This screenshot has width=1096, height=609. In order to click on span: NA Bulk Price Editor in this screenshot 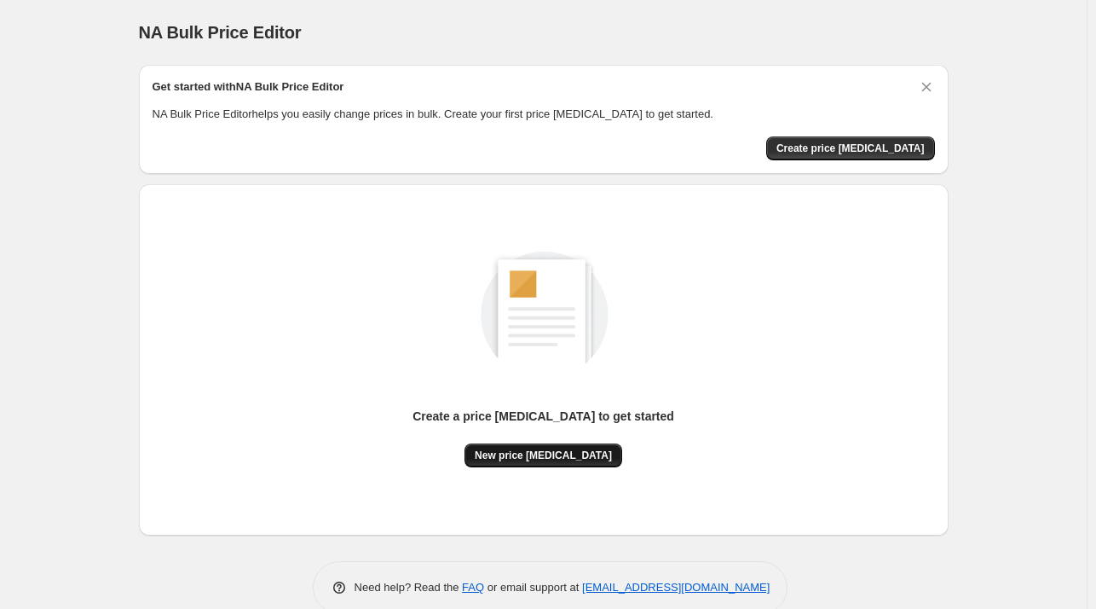, I will do `click(220, 32)`.